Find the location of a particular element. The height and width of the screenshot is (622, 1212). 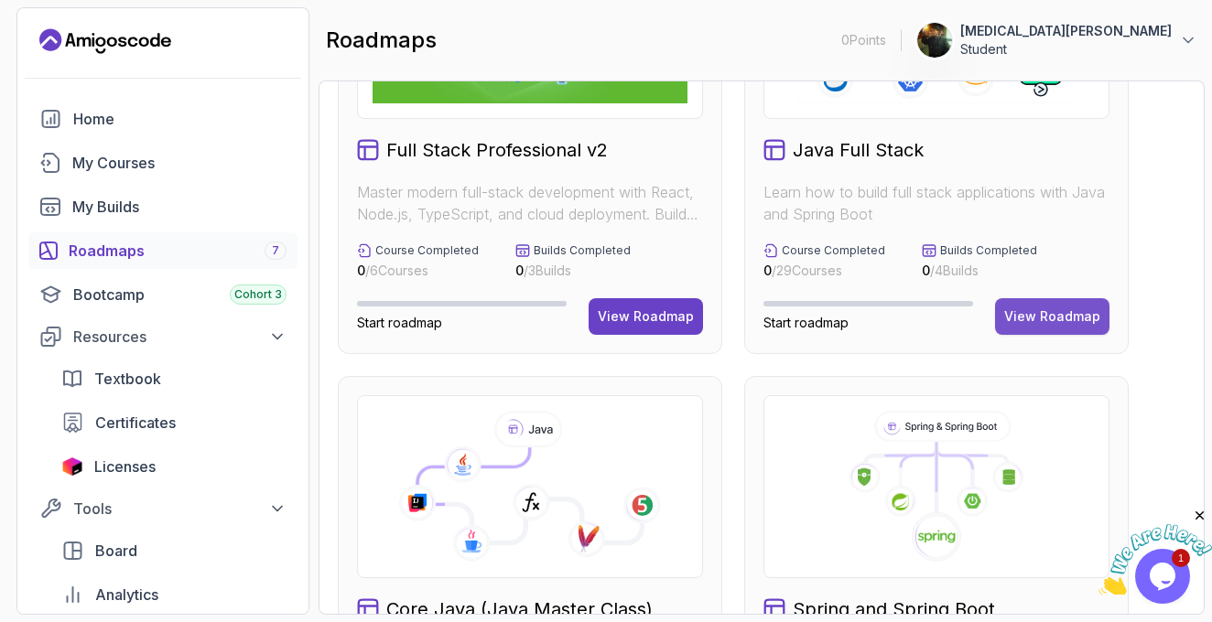

span: Textbook is located at coordinates (127, 379).